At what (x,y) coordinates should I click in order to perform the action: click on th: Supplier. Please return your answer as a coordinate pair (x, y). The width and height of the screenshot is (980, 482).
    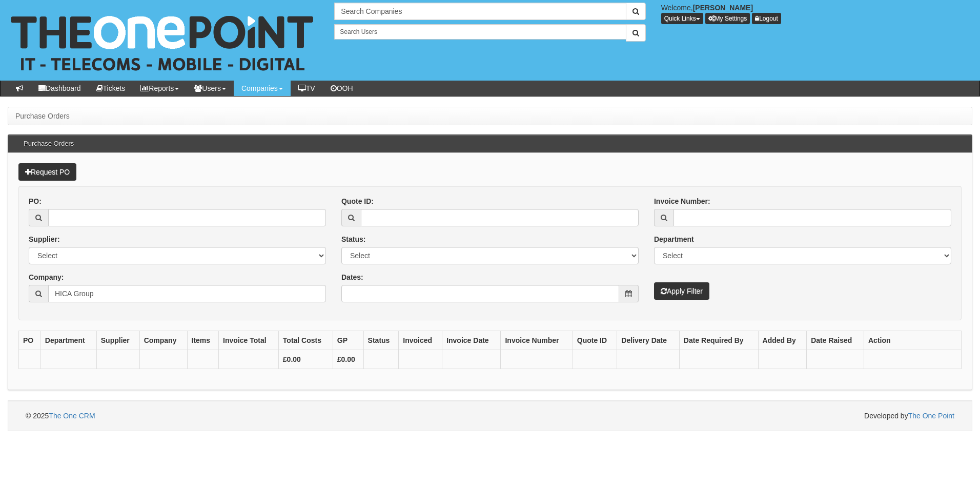
    Looking at the image, I should click on (118, 340).